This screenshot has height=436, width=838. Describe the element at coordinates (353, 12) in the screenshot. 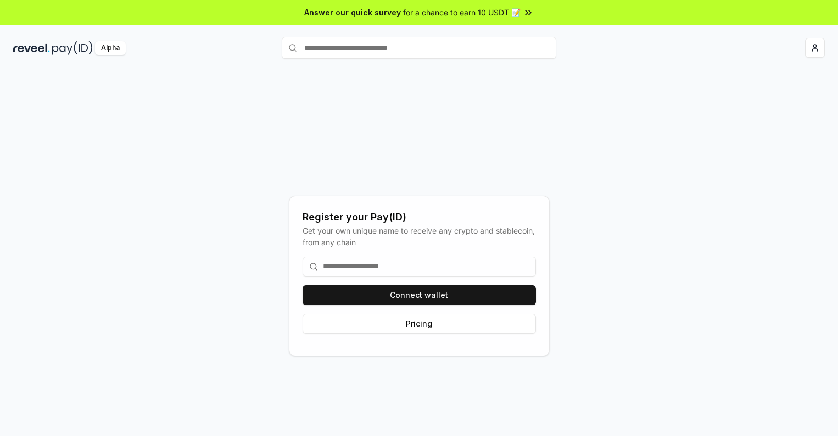

I see `span: Answer our quick survey` at that location.